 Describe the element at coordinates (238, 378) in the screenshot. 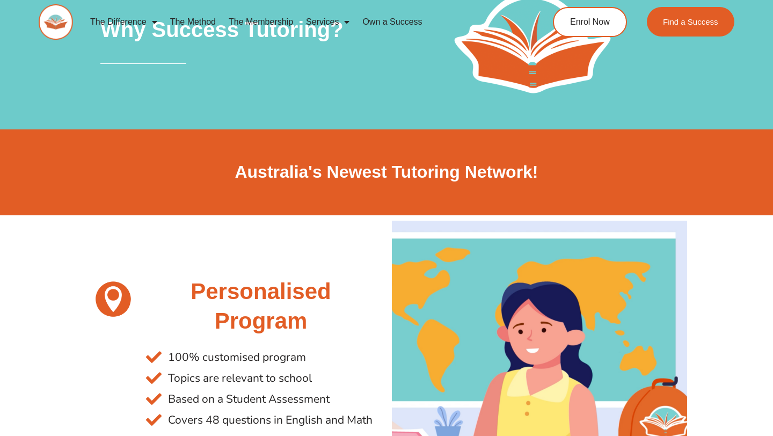

I see `span: Topics are relevant to school` at that location.